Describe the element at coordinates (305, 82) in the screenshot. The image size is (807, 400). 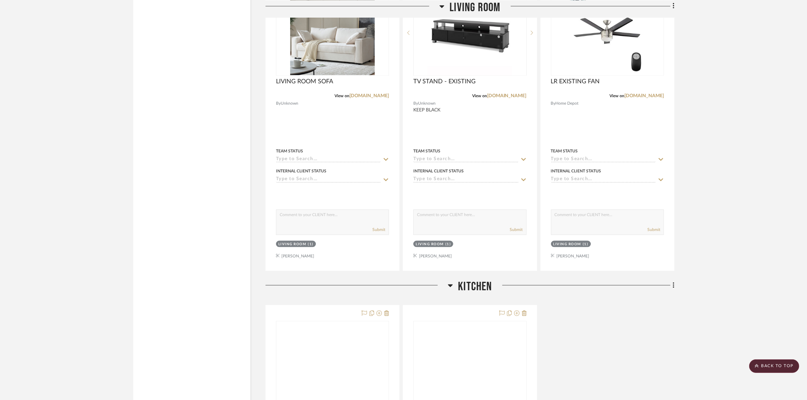
I see `span: LIVING ROOM SOFA` at that location.